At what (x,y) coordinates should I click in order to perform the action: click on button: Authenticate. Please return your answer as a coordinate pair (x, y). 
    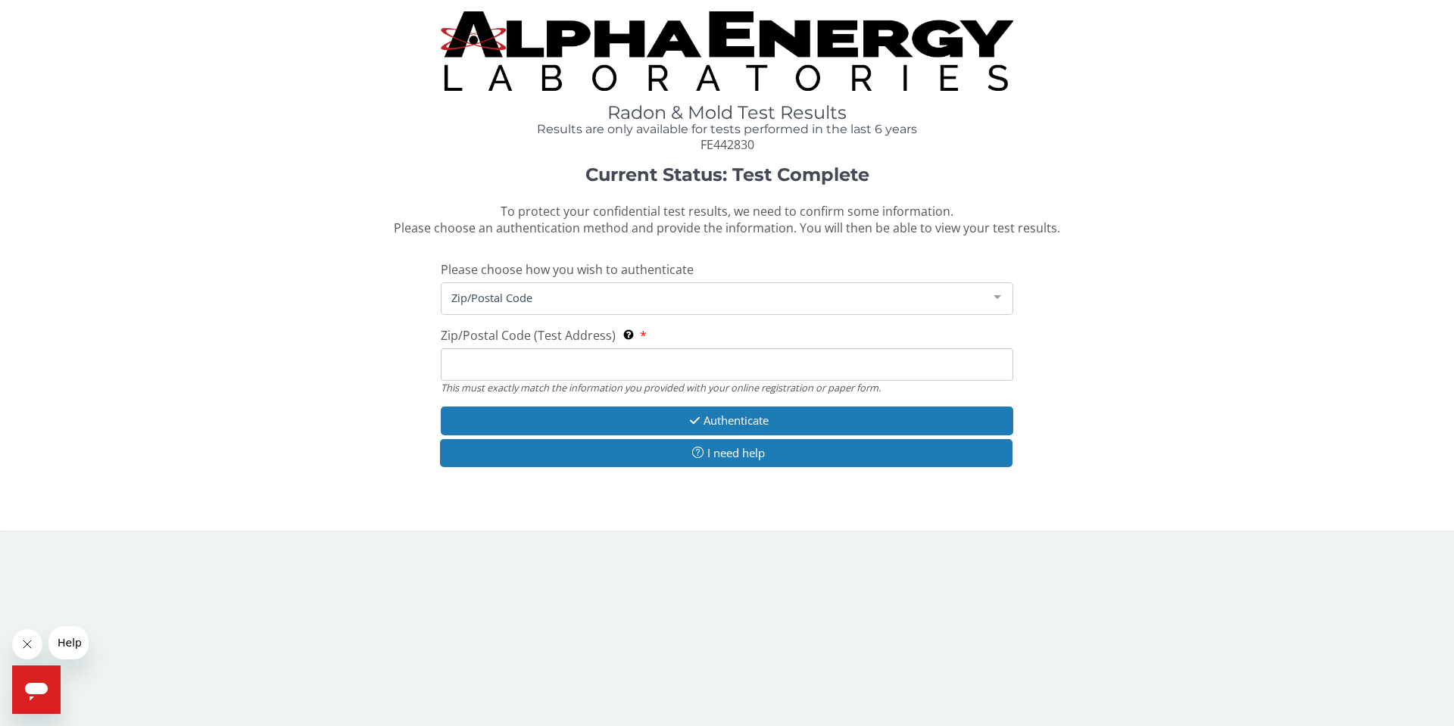
    Looking at the image, I should click on (727, 420).